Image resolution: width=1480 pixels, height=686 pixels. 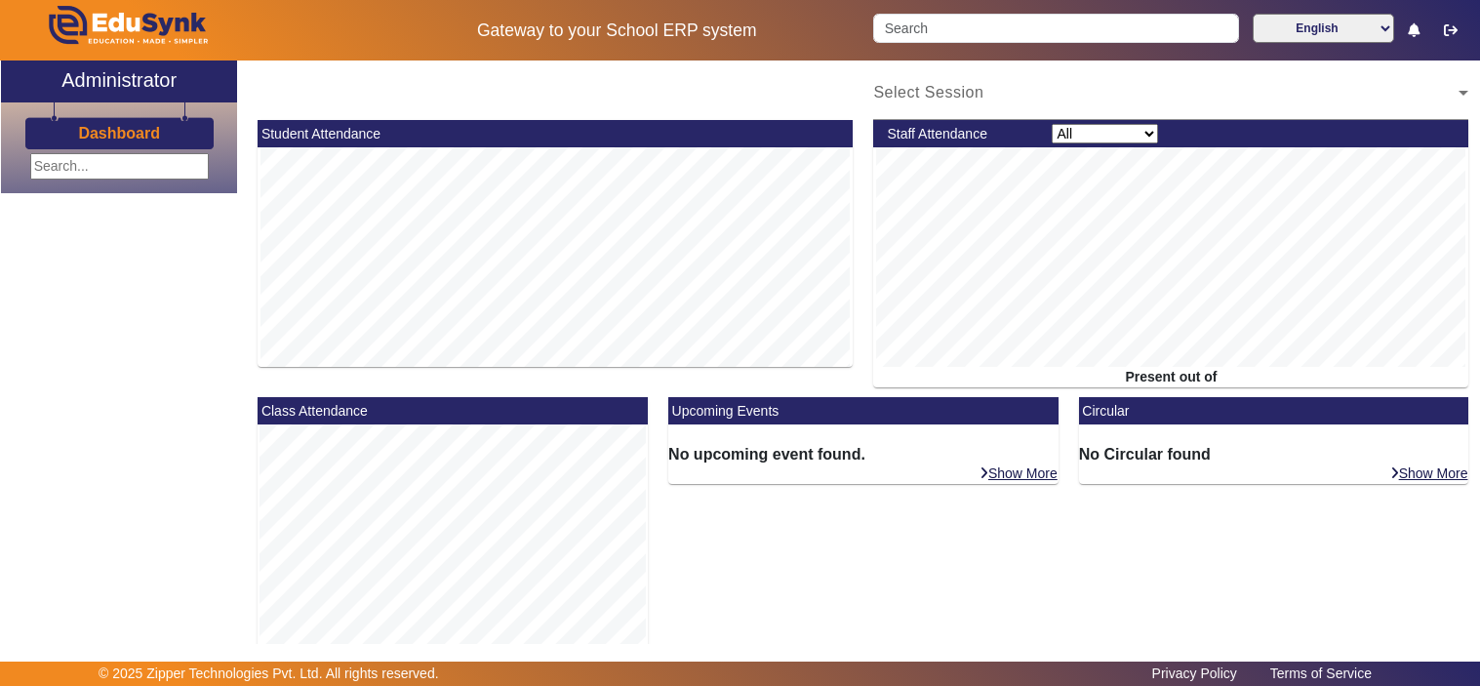 What do you see at coordinates (268, 673) in the screenshot?
I see `p: © 2025 Zipper Technologies Pvt. Ltd. All rights reserved.` at bounding box center [268, 673].